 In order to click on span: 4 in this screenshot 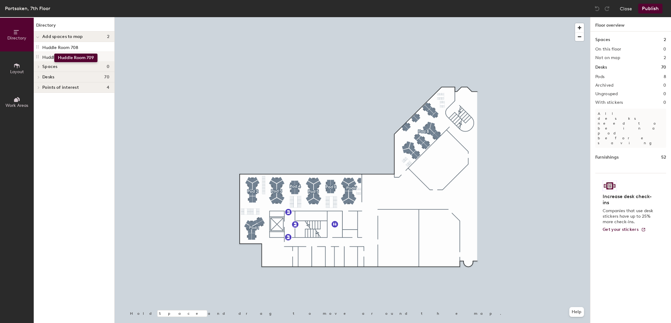, I will do `click(108, 88)`.